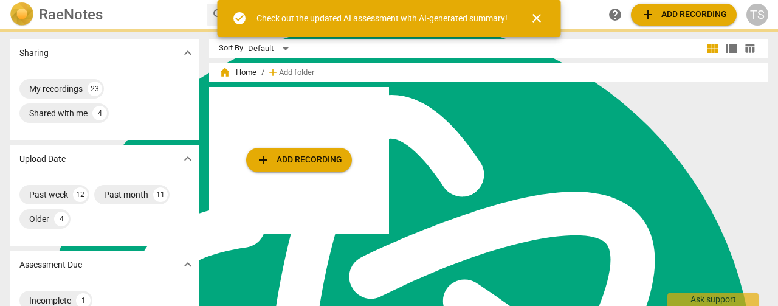  What do you see at coordinates (95, 89) in the screenshot?
I see `div: 23` at bounding box center [95, 89].